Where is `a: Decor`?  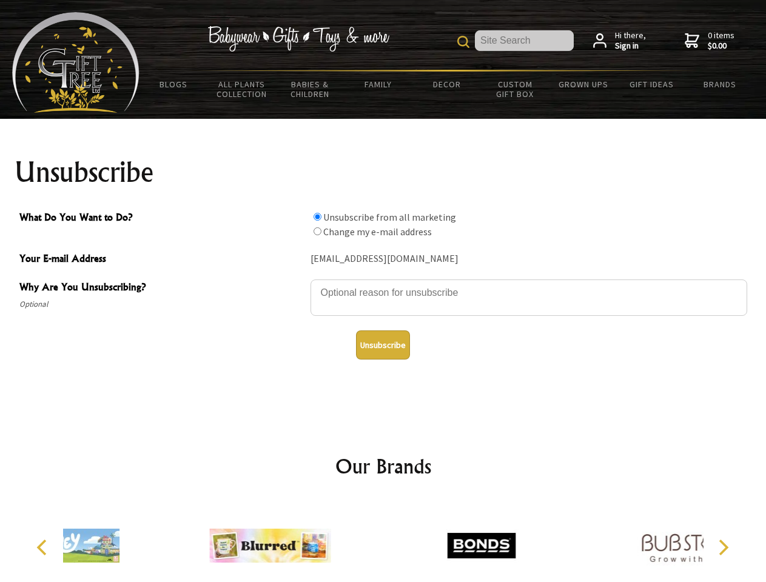
a: Decor is located at coordinates (446, 84).